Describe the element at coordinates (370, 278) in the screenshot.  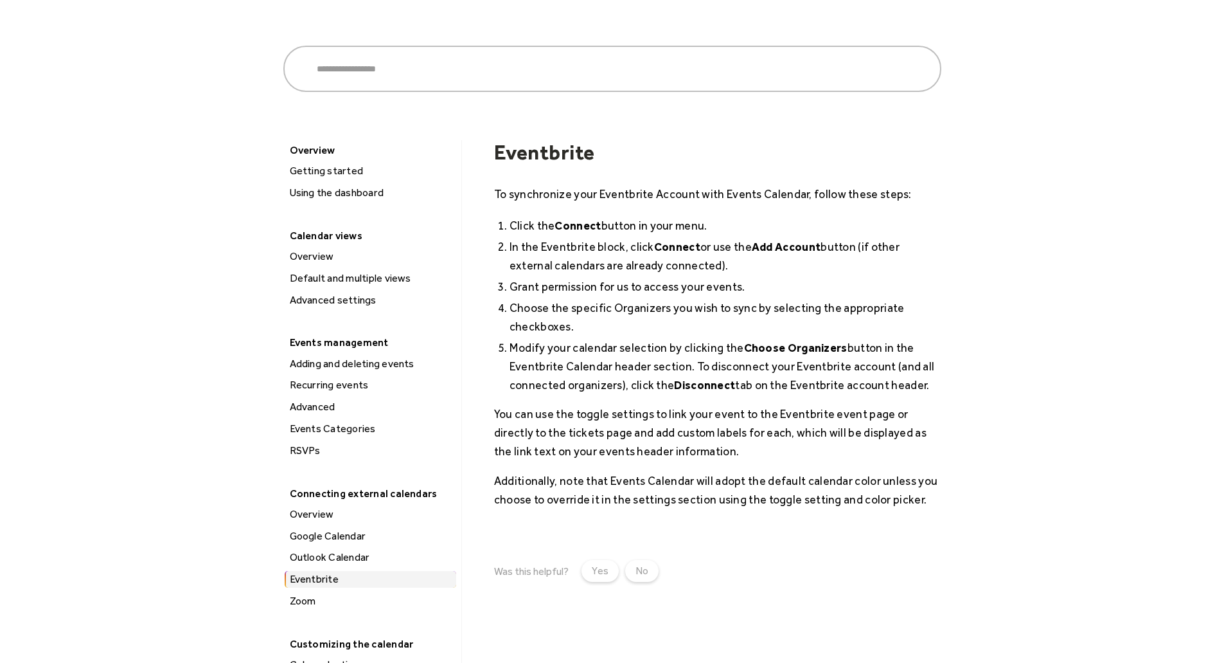
I see `a: Default and multiple views` at that location.